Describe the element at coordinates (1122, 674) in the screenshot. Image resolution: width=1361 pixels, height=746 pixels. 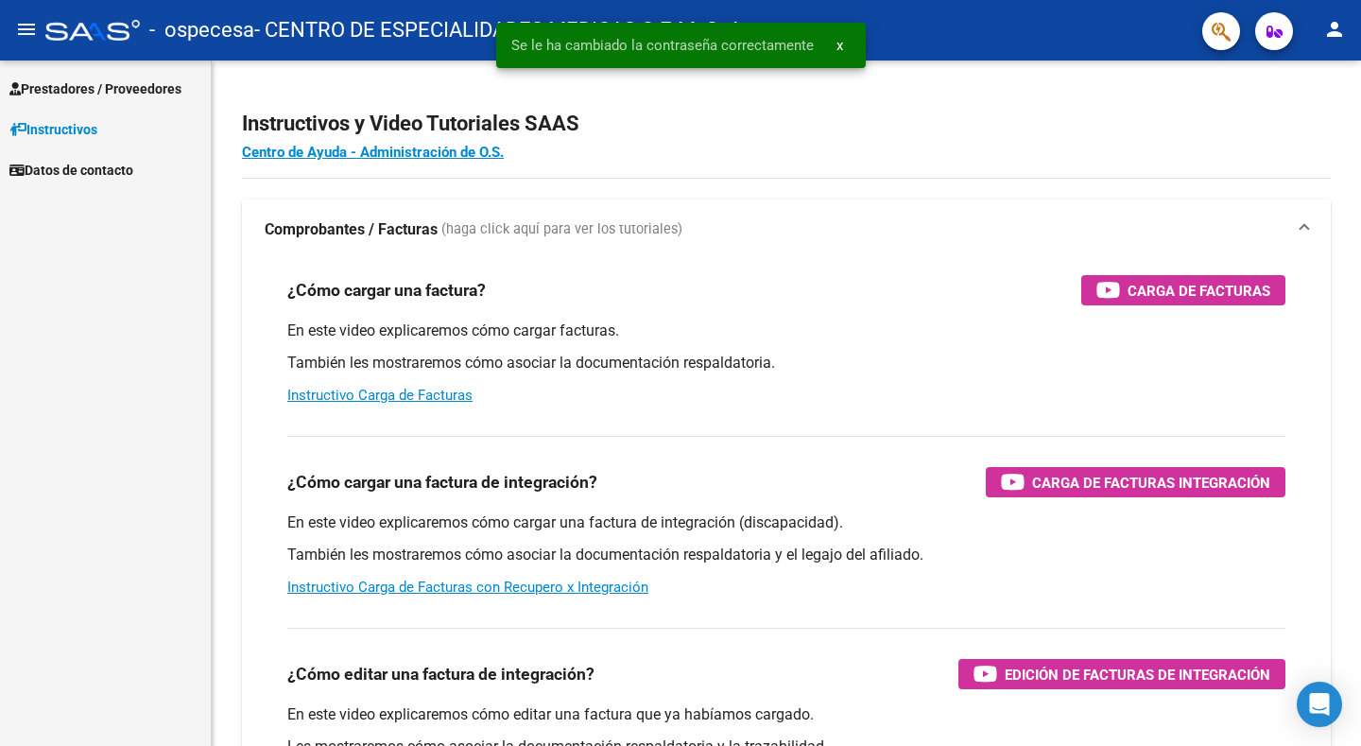
I see `button: Edición de Facturas de integración` at that location.